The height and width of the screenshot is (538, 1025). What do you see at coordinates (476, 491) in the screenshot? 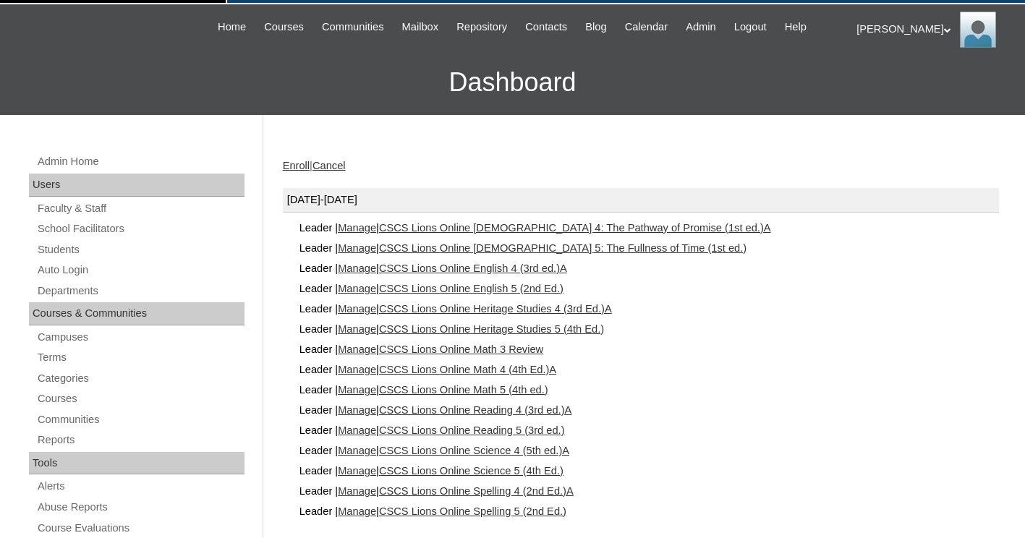
I see `a: CSCS Lions Online Spelling 4 (2nd Ed.)A` at bounding box center [476, 491].